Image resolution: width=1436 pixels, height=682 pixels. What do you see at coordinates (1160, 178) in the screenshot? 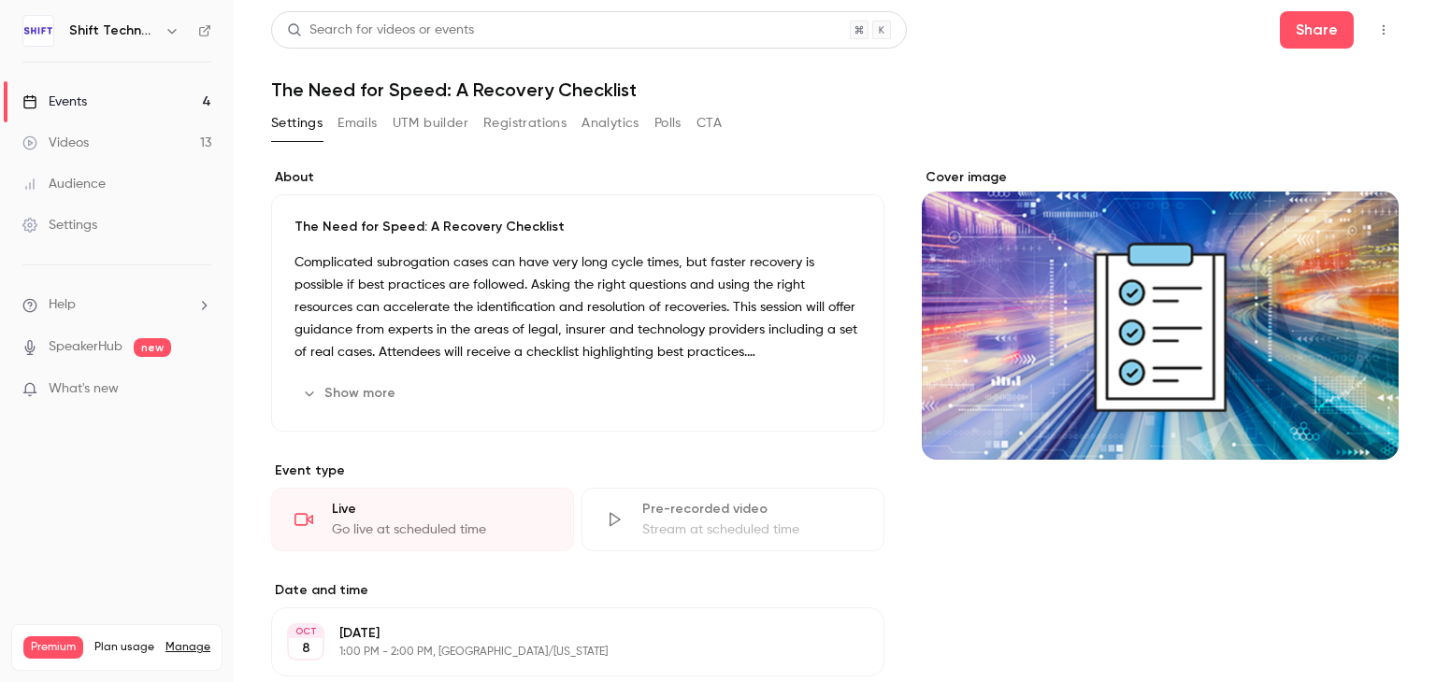
I see `label: Cover image` at bounding box center [1160, 178].